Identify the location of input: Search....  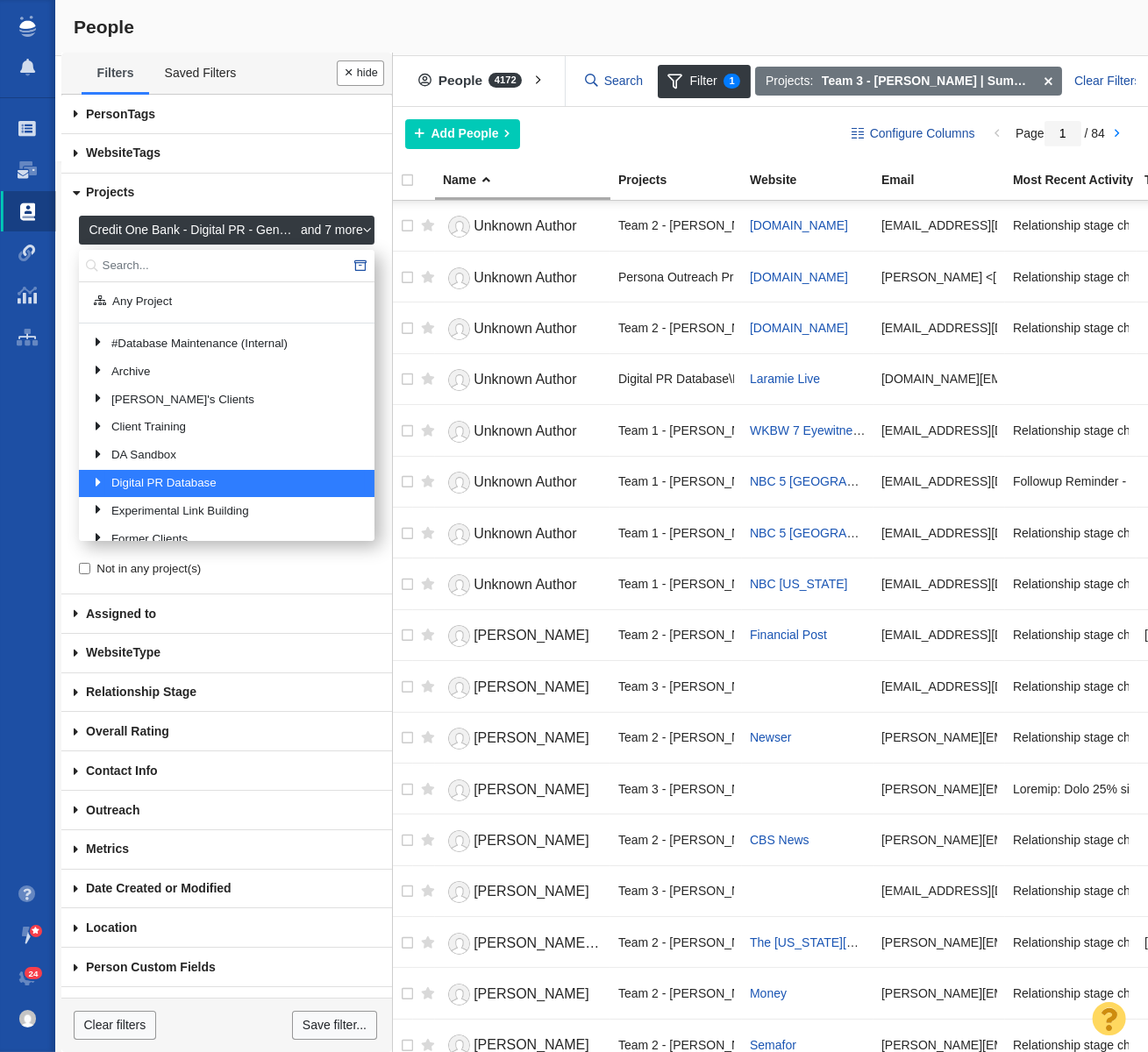
(226, 266).